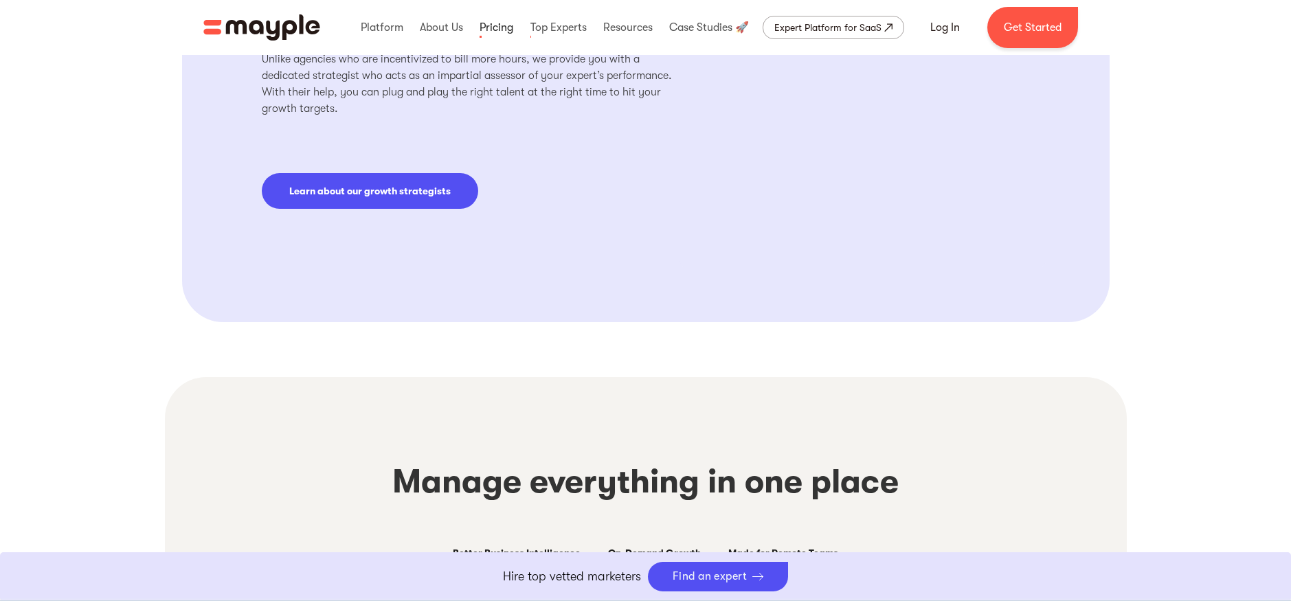  Describe the element at coordinates (517, 553) in the screenshot. I see `strong: Better Business Intelligence` at that location.